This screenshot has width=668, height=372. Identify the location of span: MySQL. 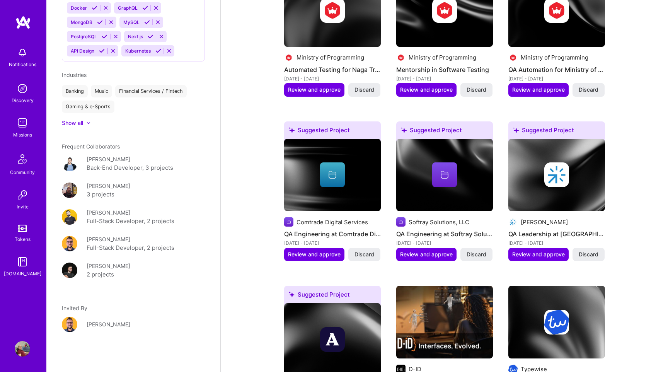
(132, 22).